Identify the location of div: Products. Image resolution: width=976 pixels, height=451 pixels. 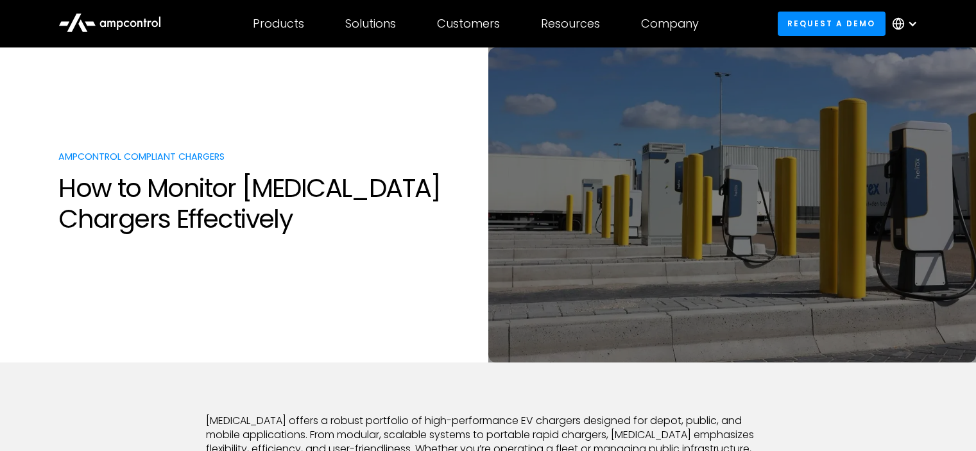
(278, 24).